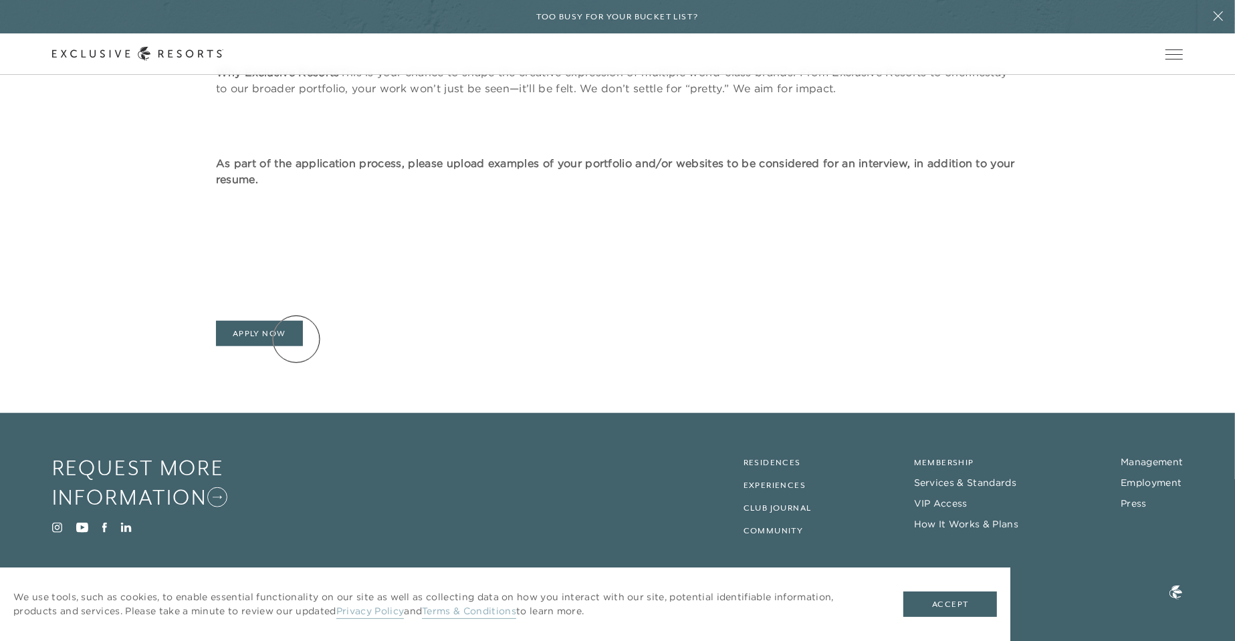 This screenshot has height=641, width=1235. Describe the element at coordinates (965, 483) in the screenshot. I see `a: Services & Standards` at that location.